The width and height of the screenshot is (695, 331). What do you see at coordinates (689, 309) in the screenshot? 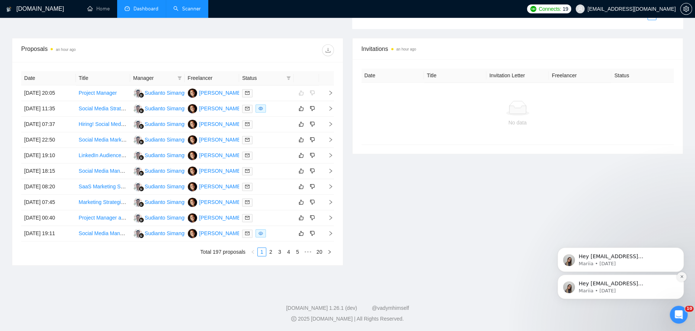
I see `span: 10` at bounding box center [689, 309].